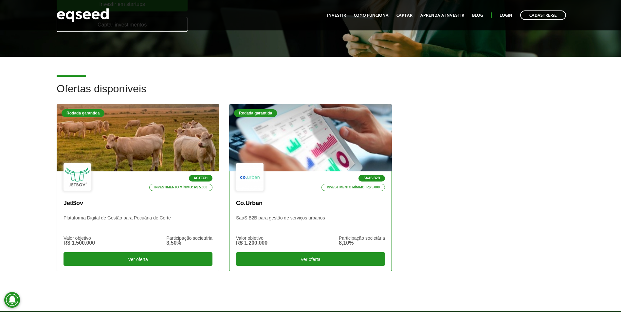 The width and height of the screenshot is (621, 312). Describe the element at coordinates (477, 15) in the screenshot. I see `a: Blog` at that location.